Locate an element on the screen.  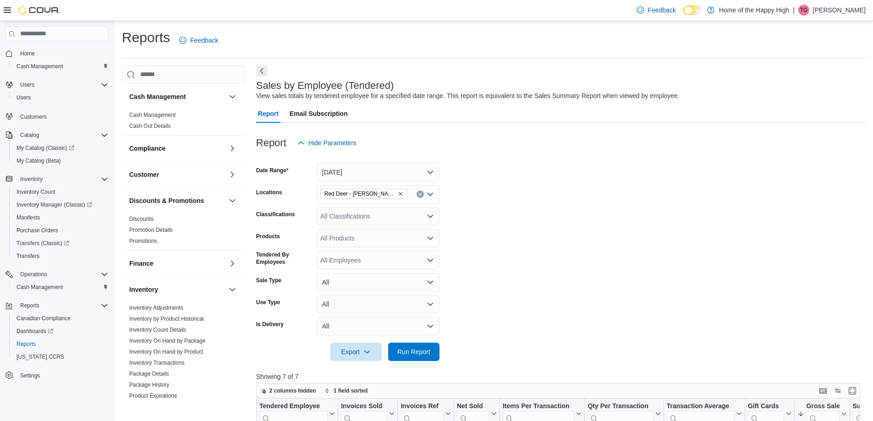
h3: Cash Management is located at coordinates (158, 97).